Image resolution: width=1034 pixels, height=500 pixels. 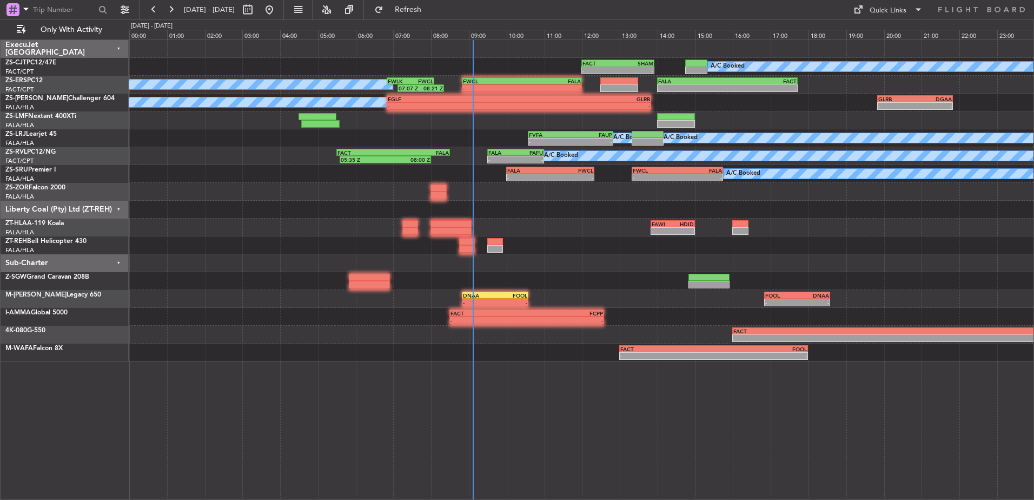 What do you see at coordinates (35, 188) in the screenshot?
I see `a: ZS-ZORFalcon 2000` at bounding box center [35, 188].